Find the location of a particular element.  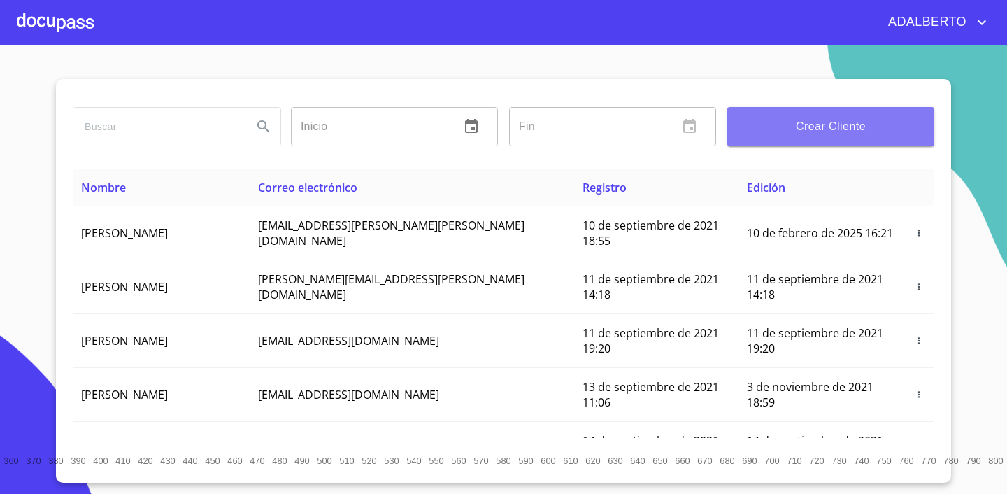

button: 670 is located at coordinates (705, 460).